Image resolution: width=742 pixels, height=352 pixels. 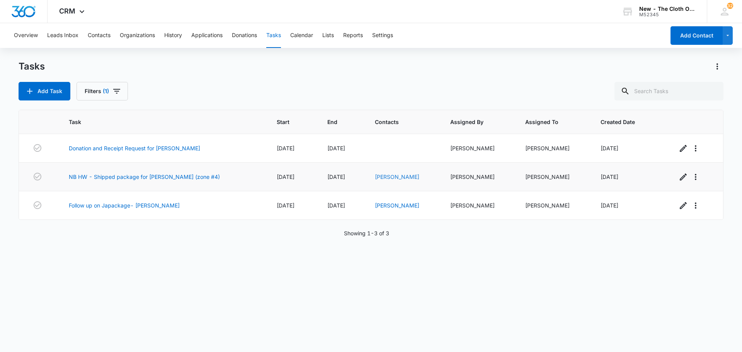 What do you see at coordinates (102, 91) in the screenshot?
I see `button: Filters(1)` at bounding box center [102, 91].